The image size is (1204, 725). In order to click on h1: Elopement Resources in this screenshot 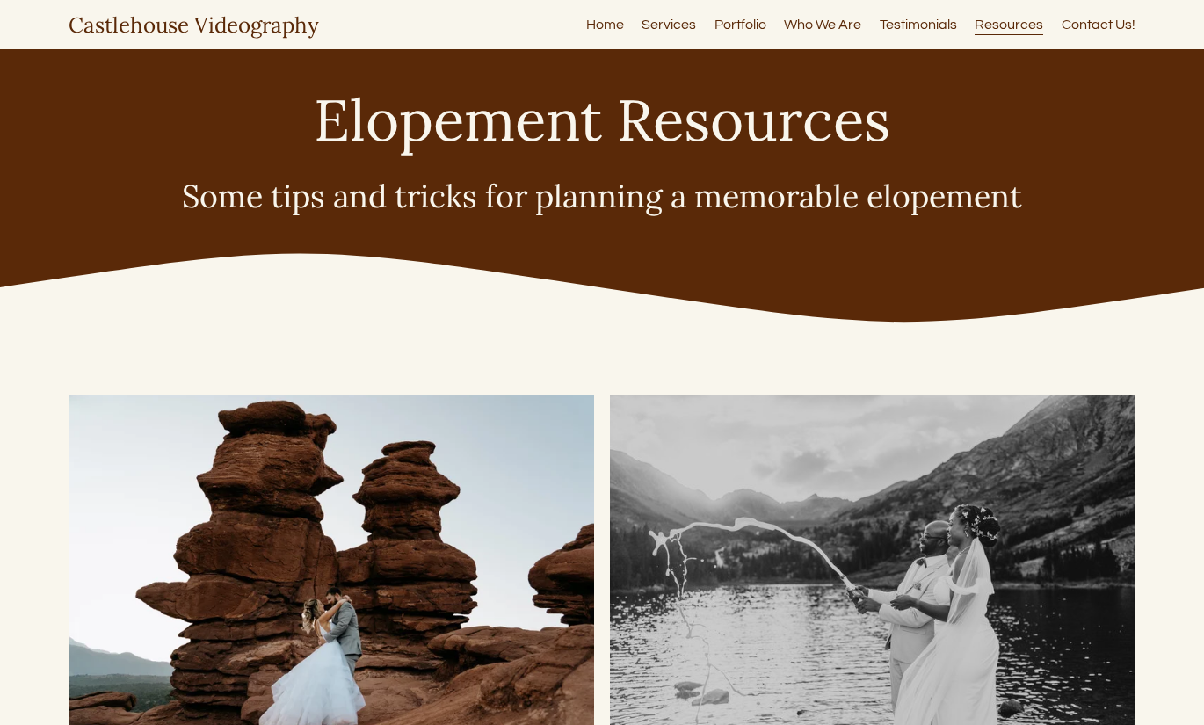, I will do `click(602, 120)`.